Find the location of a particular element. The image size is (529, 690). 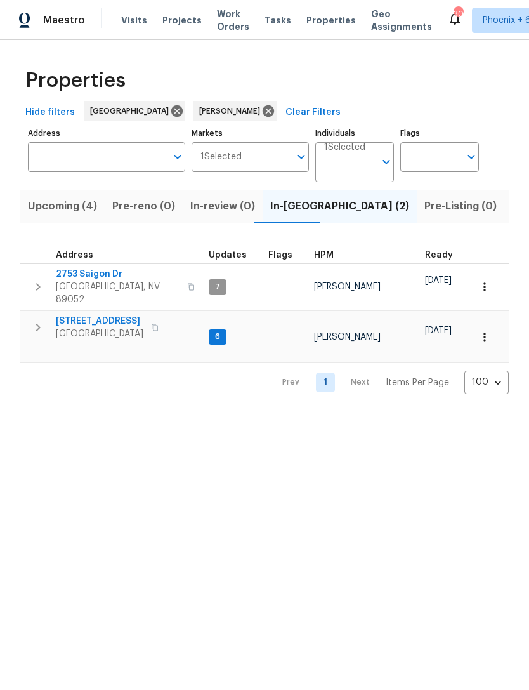

span: 6 is located at coordinates (218, 336).